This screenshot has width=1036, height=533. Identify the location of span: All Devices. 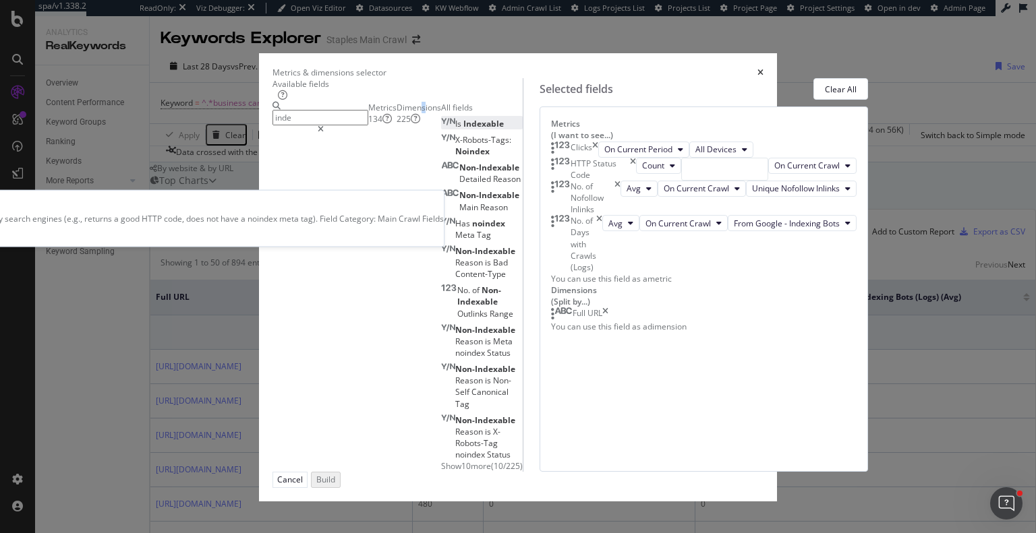
(716, 149).